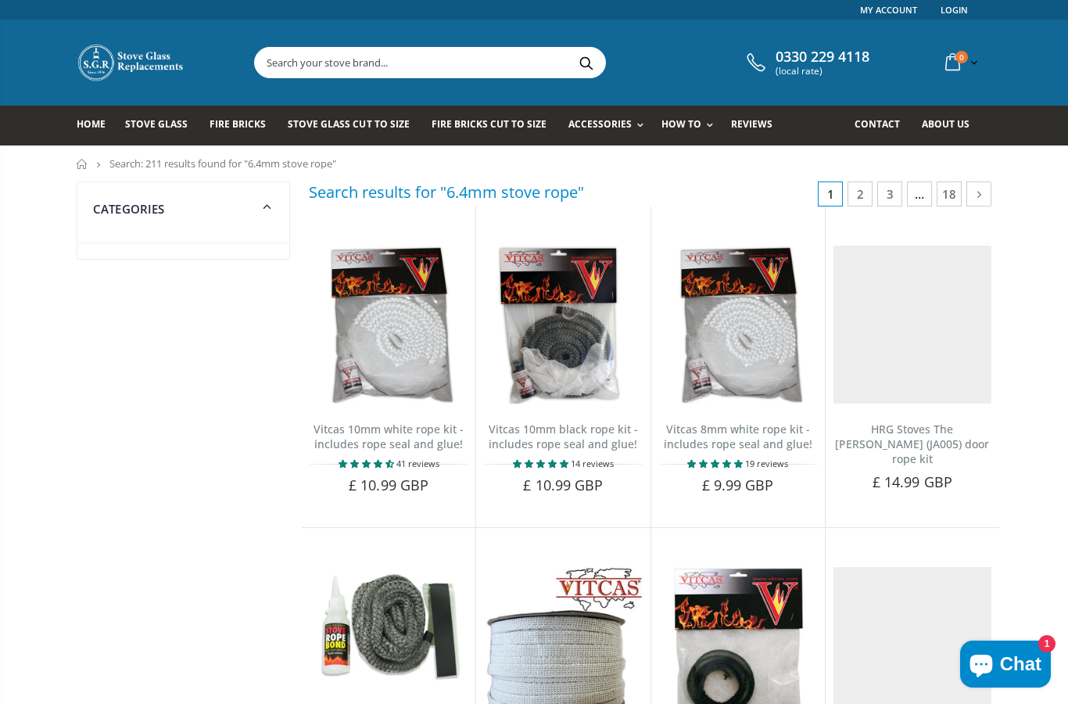 The height and width of the screenshot is (704, 1068). What do you see at coordinates (691, 125) in the screenshot?
I see `a: How To` at bounding box center [691, 125].